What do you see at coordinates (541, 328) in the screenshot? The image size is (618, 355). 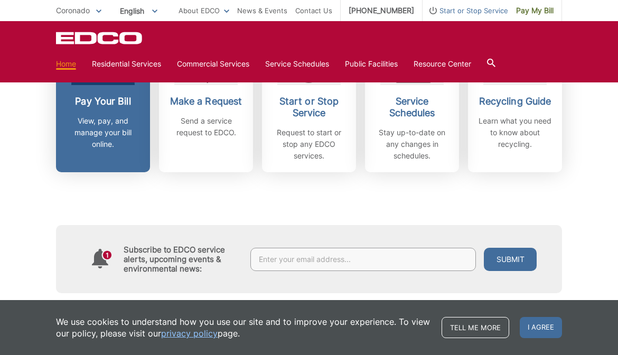 I see `span: I agree` at bounding box center [541, 328].